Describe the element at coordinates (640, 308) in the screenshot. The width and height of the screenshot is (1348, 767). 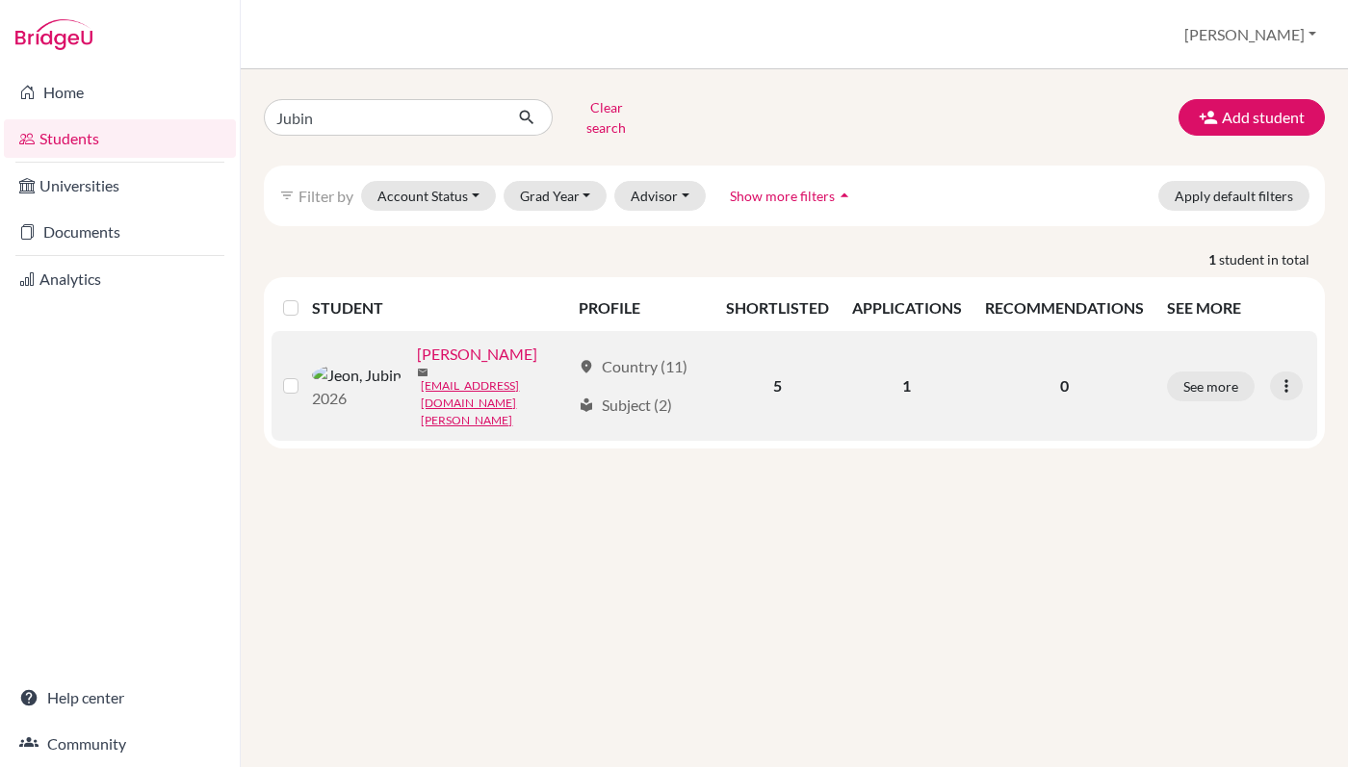
I see `th: PROFILE` at that location.